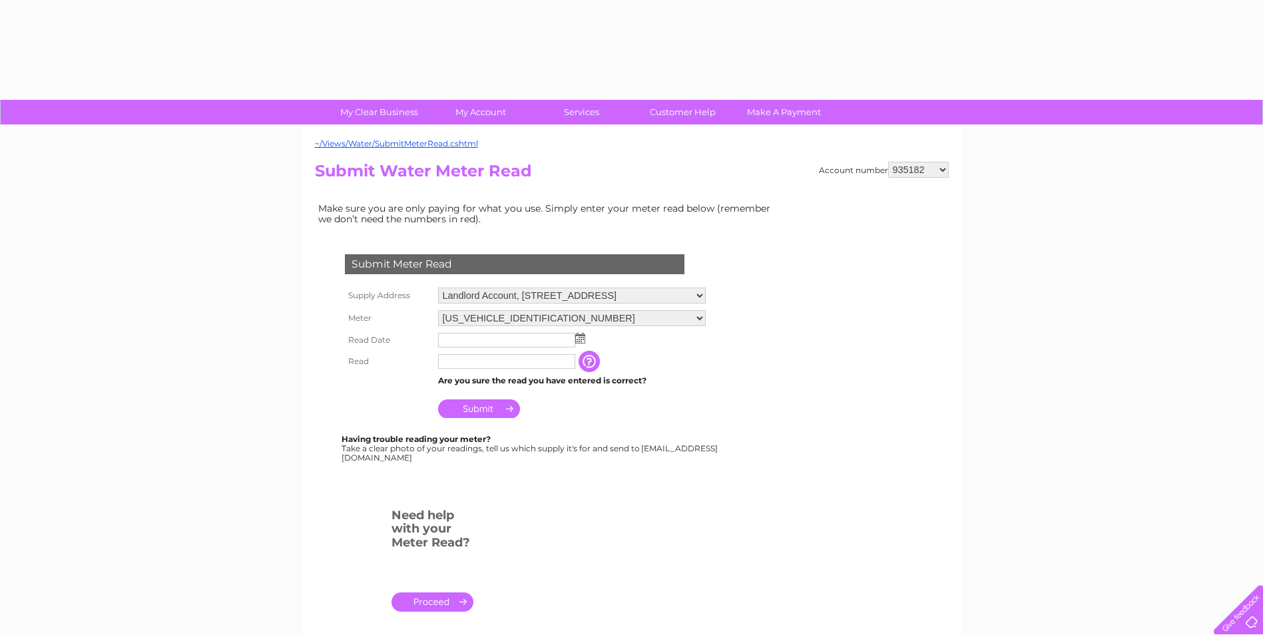  I want to click on td: Make sure you are only paying for what you use. Simply enter your meter read below (remember we d..., so click(548, 214).